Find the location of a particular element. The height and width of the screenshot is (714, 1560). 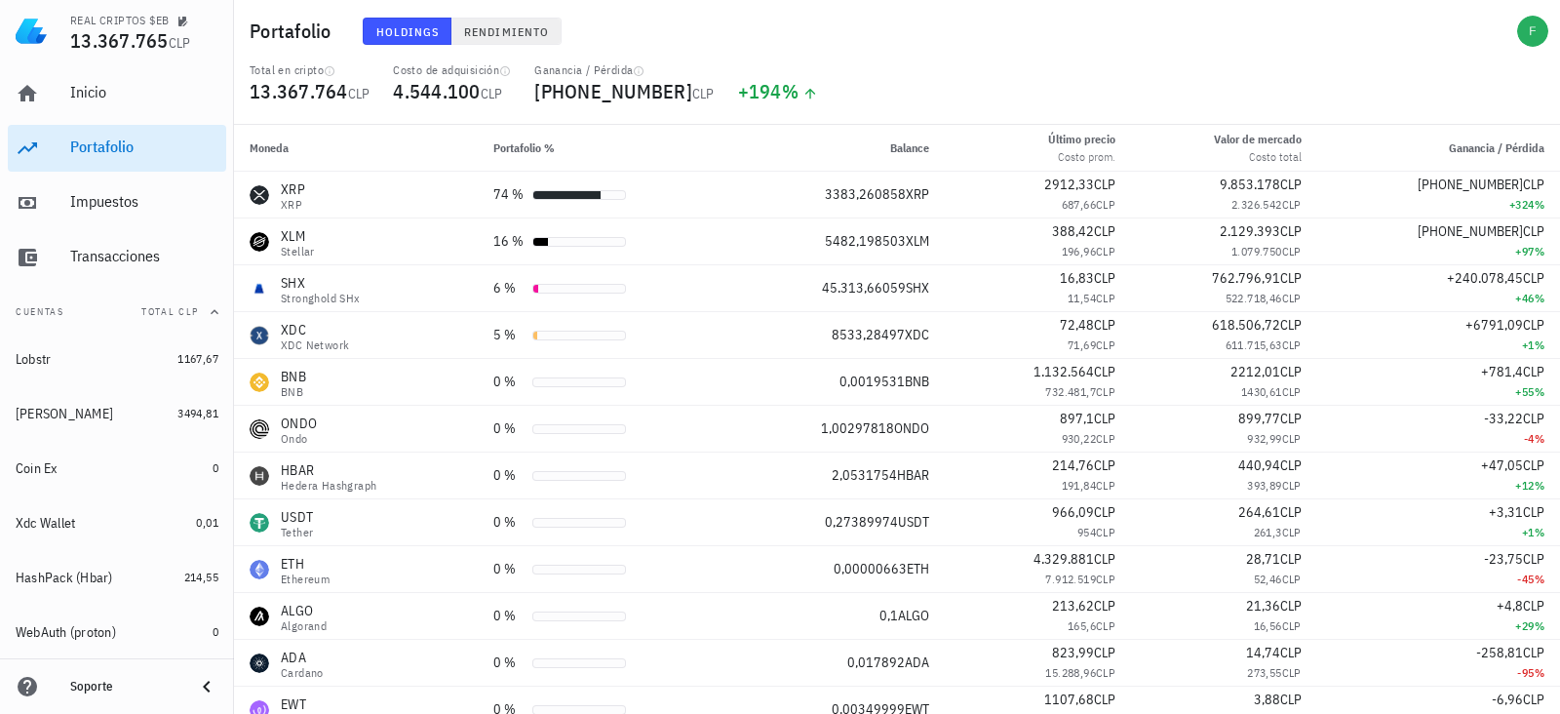

div: Tether is located at coordinates (296, 532).